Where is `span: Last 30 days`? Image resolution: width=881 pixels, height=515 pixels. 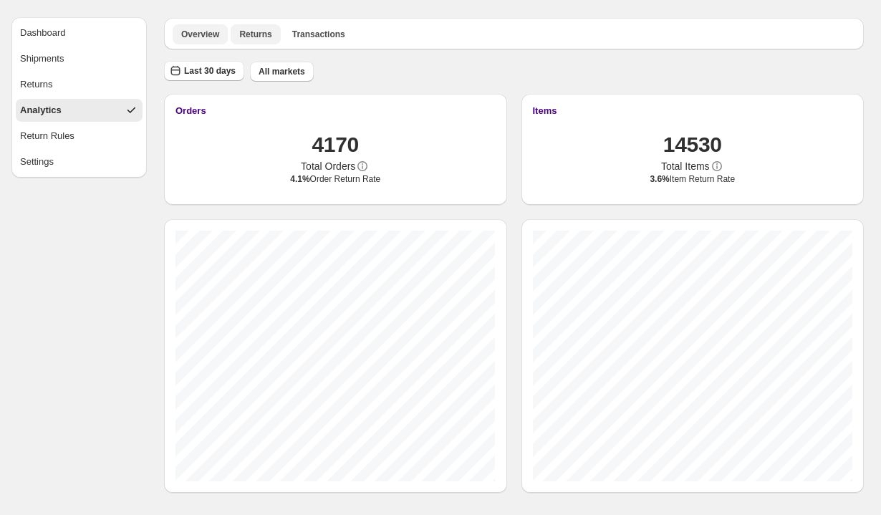 span: Last 30 days is located at coordinates (210, 71).